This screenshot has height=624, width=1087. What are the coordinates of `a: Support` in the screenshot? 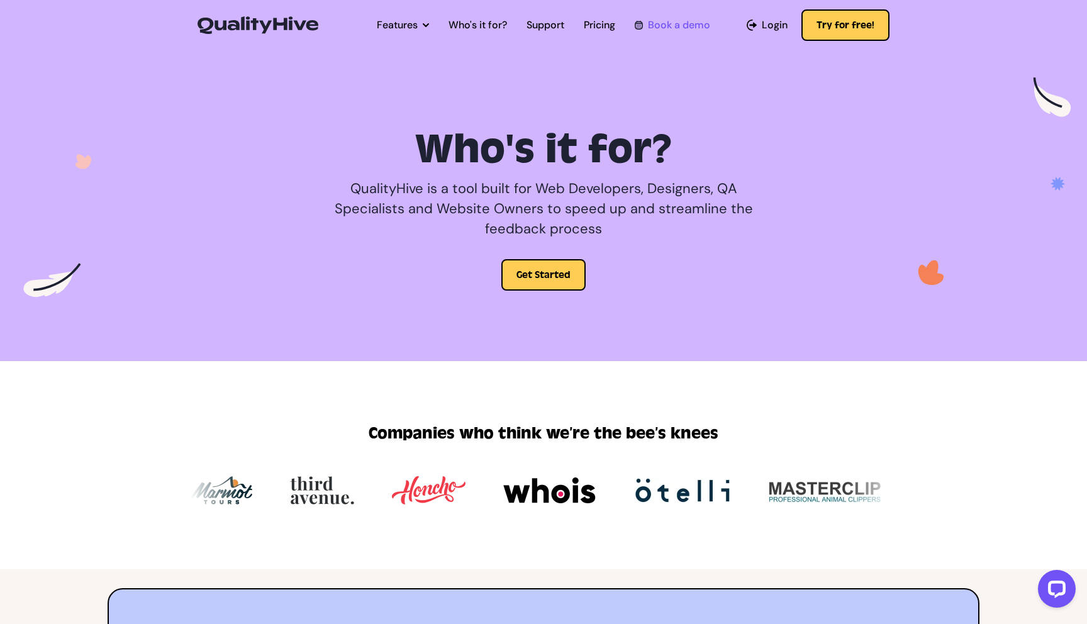 It's located at (545, 25).